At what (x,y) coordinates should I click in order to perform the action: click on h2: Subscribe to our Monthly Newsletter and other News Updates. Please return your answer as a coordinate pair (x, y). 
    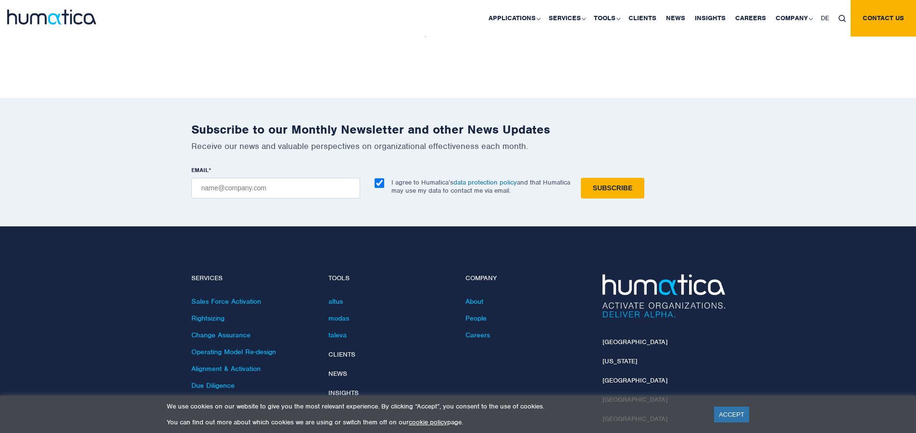
    Looking at the image, I should click on (458, 129).